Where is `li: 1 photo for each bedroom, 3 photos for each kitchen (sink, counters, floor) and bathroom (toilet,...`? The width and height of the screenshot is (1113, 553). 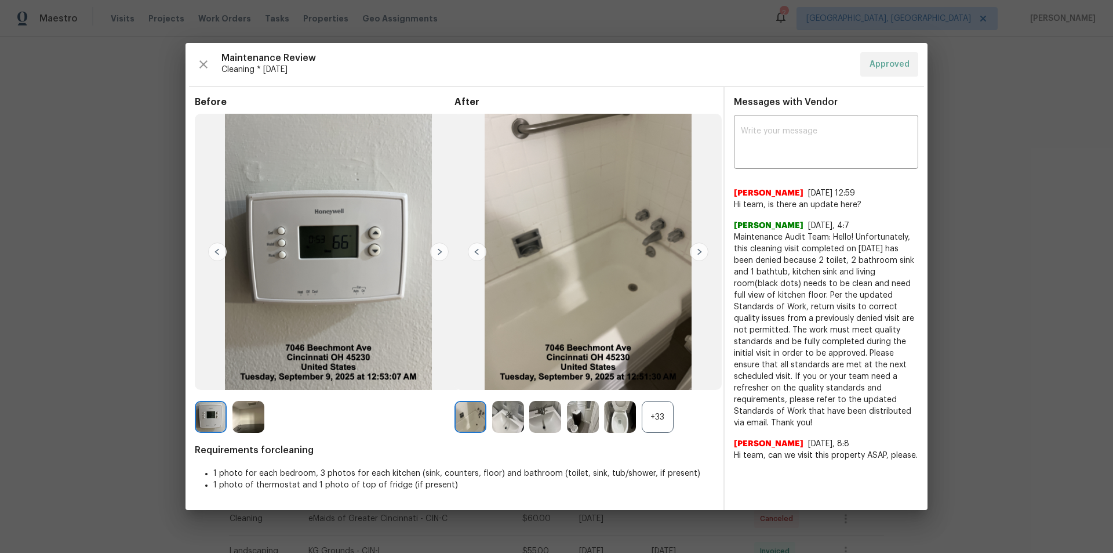
li: 1 photo for each bedroom, 3 photos for each kitchen (sink, counters, floor) and bathroom (toilet,... is located at coordinates (464, 473).